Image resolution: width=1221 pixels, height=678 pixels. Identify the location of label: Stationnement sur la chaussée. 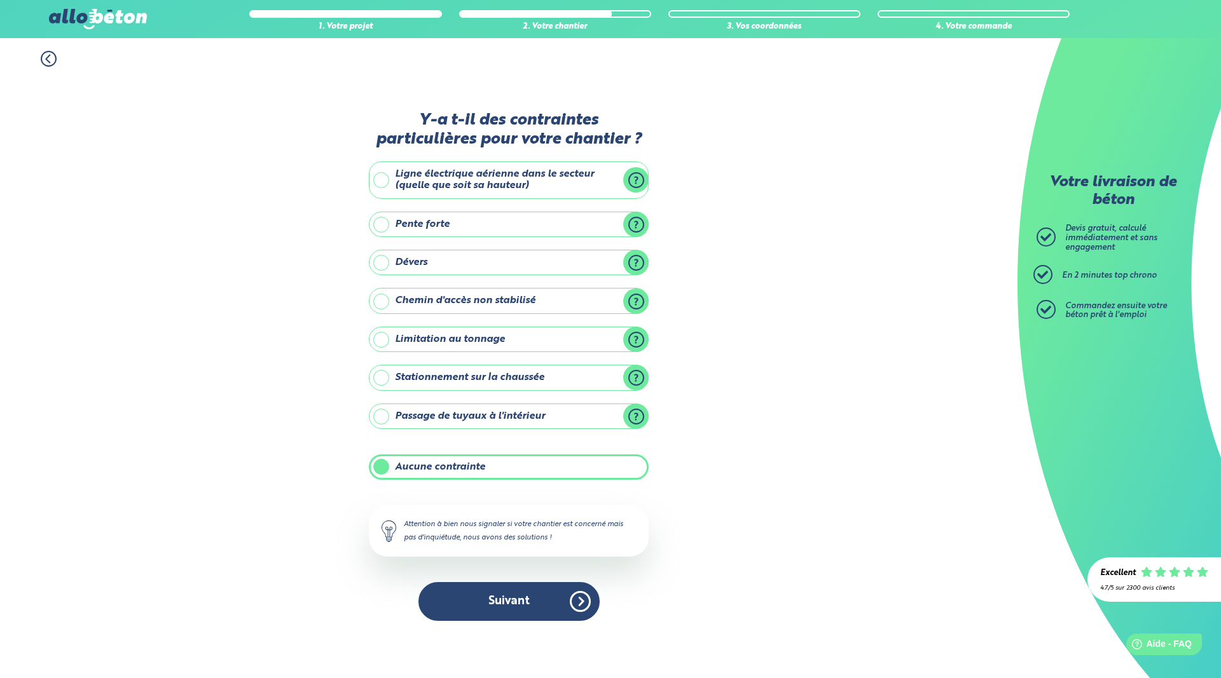
(509, 378).